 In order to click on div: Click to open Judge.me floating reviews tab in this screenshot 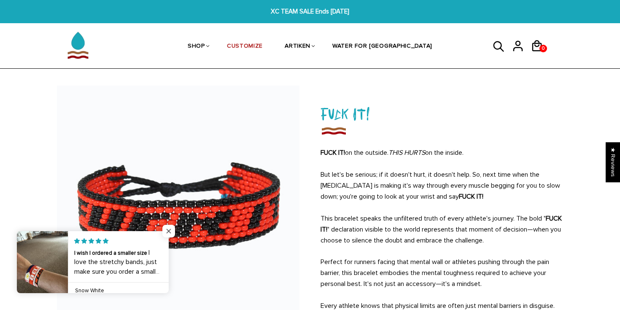, I will do `click(612, 162)`.